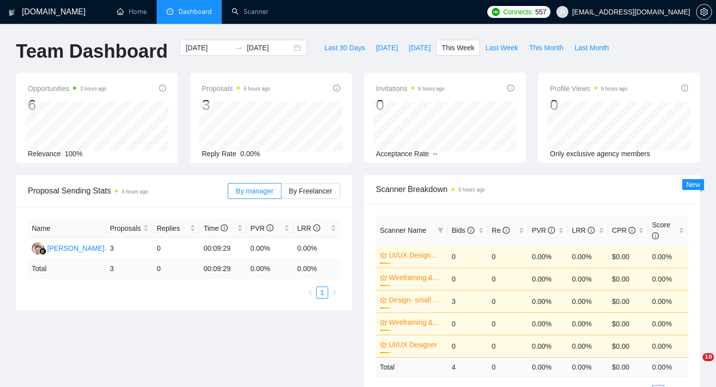  I want to click on th: Replies, so click(176, 228).